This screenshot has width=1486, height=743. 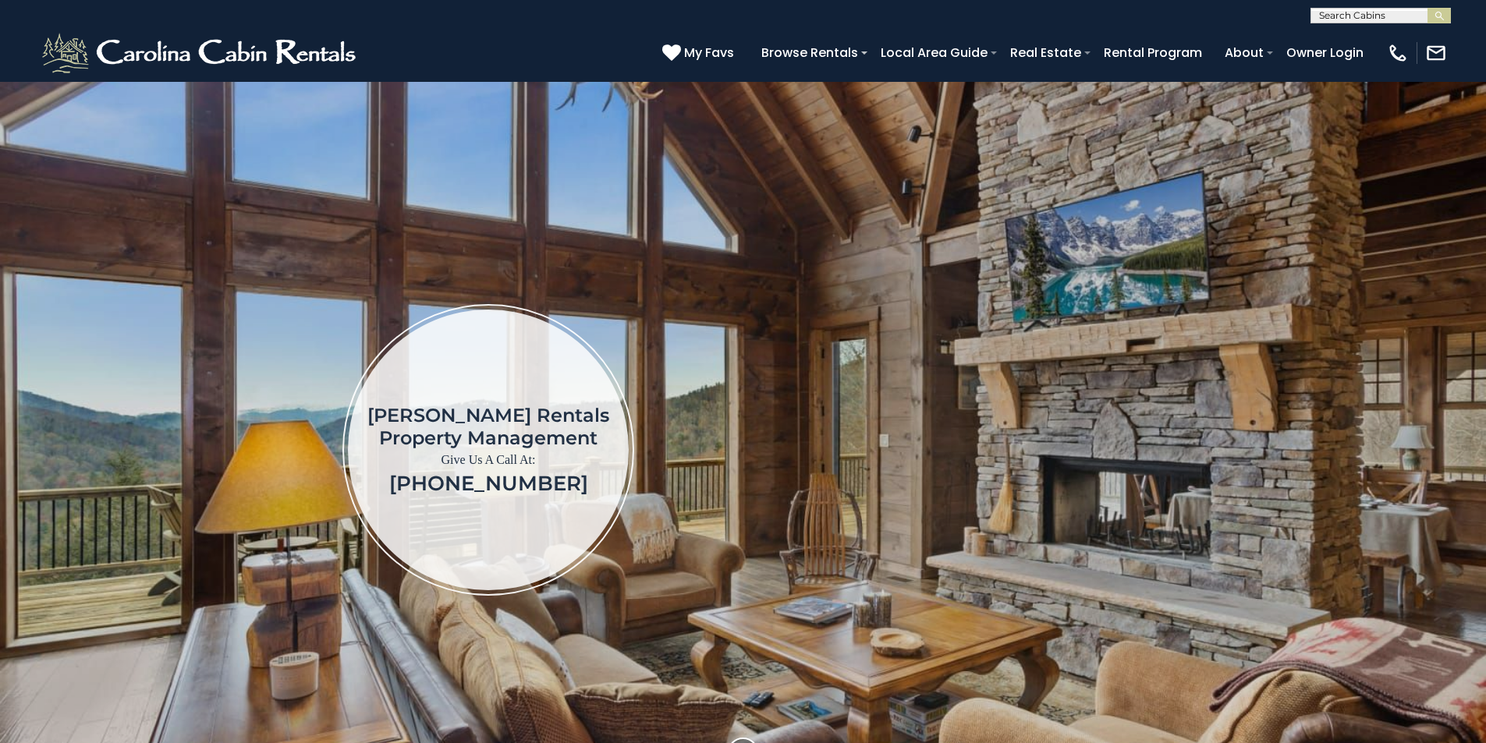 What do you see at coordinates (200, 53) in the screenshot?
I see `img: White-1-2.png` at bounding box center [200, 53].